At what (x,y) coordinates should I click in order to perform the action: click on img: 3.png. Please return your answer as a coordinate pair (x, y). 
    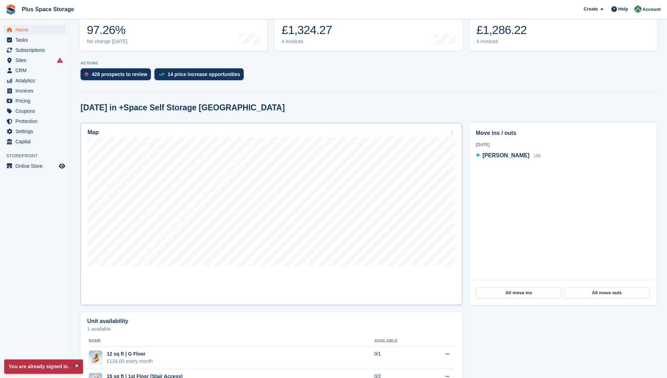
    Looking at the image, I should click on (96, 357).